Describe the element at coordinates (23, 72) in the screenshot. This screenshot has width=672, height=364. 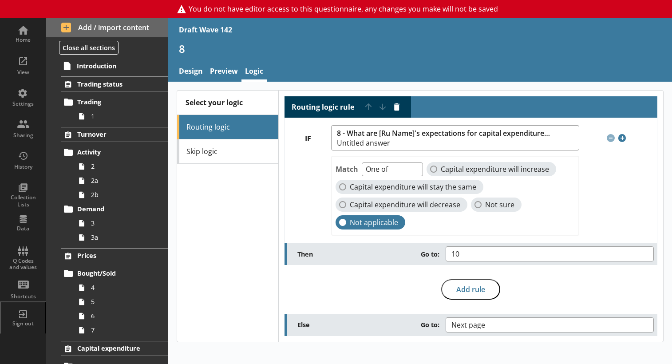
I see `div: View` at that location.